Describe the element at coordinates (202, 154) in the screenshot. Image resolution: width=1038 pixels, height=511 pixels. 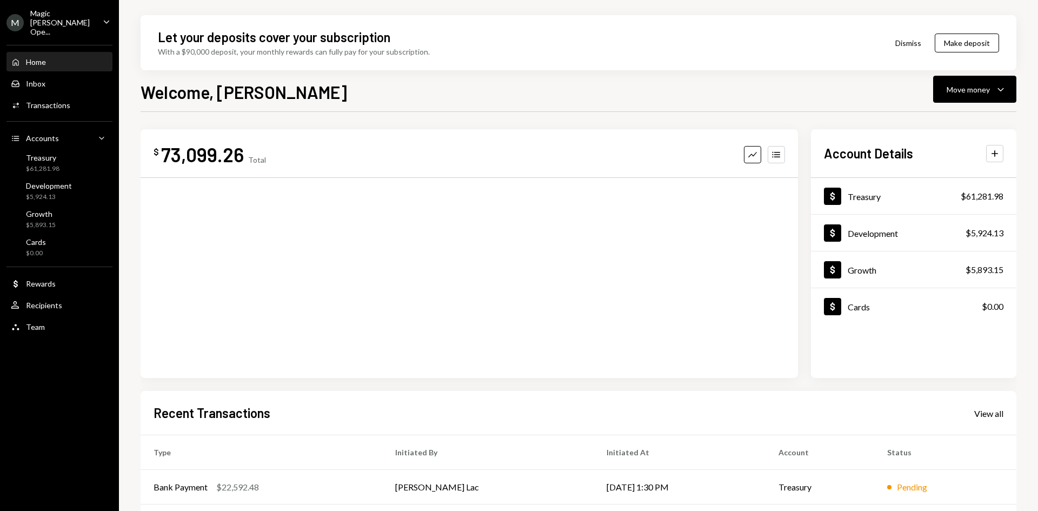
I see `div: 73,099.26` at that location.